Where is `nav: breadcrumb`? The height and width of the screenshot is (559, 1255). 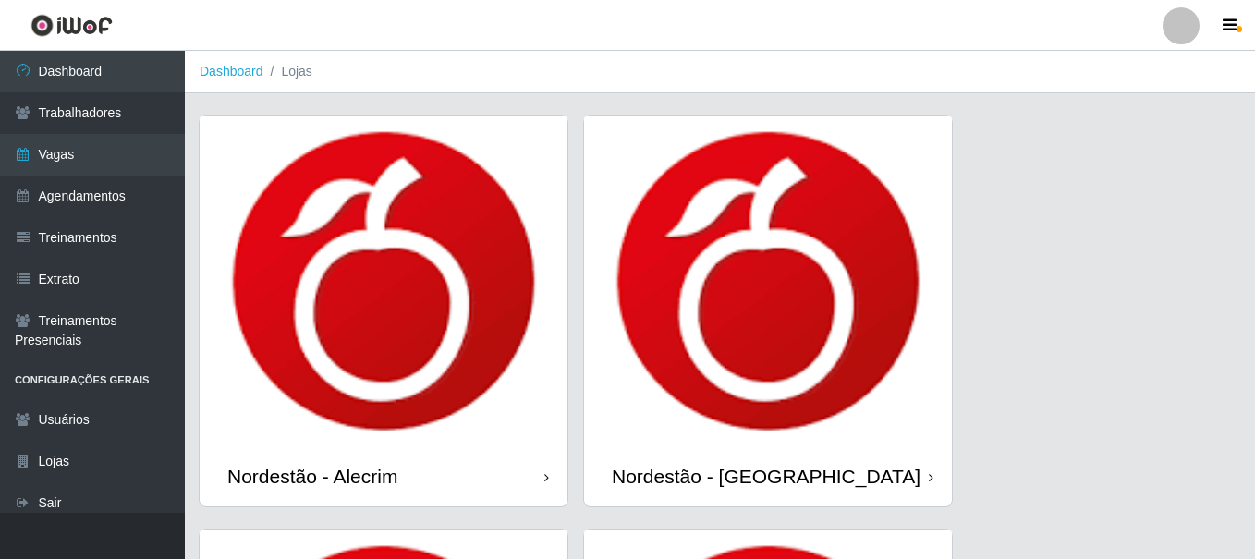
nav: breadcrumb is located at coordinates (720, 72).